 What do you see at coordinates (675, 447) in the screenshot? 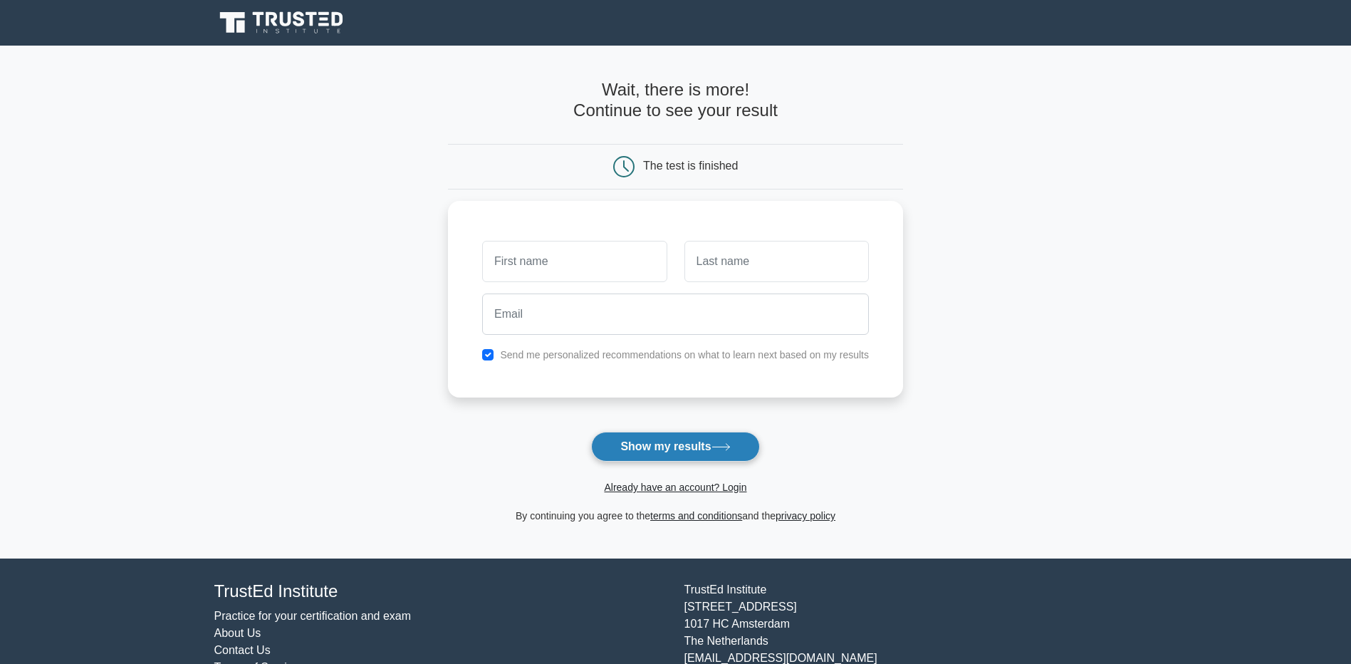
I see `button: Show my results` at bounding box center [675, 447].